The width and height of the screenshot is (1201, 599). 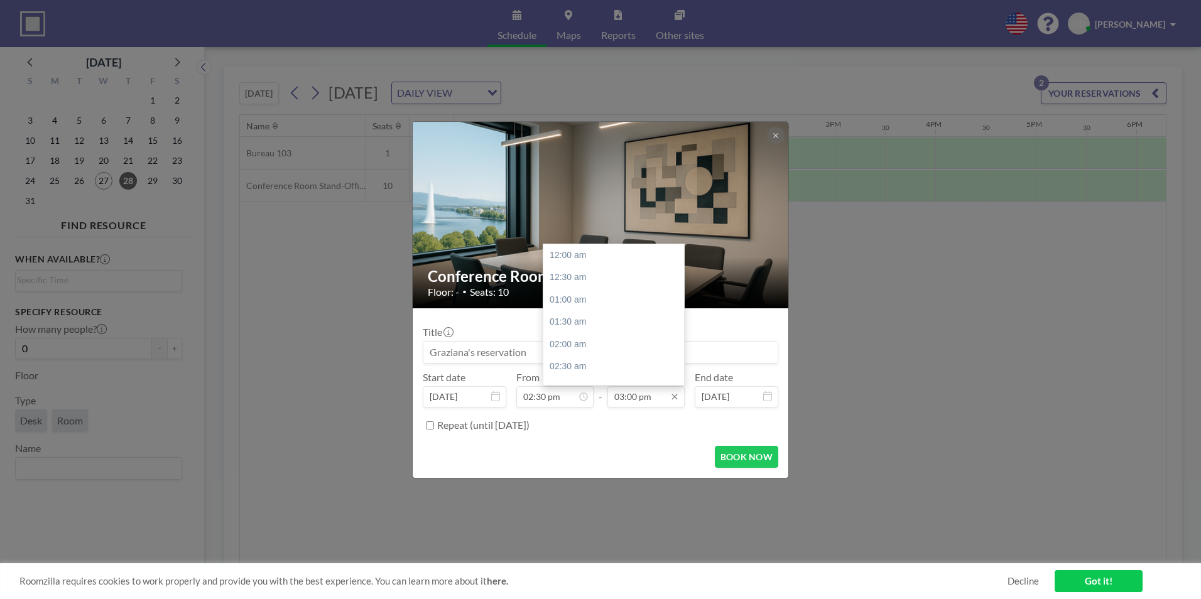 What do you see at coordinates (601, 215) in the screenshot?
I see `img: 537.png` at bounding box center [601, 215].